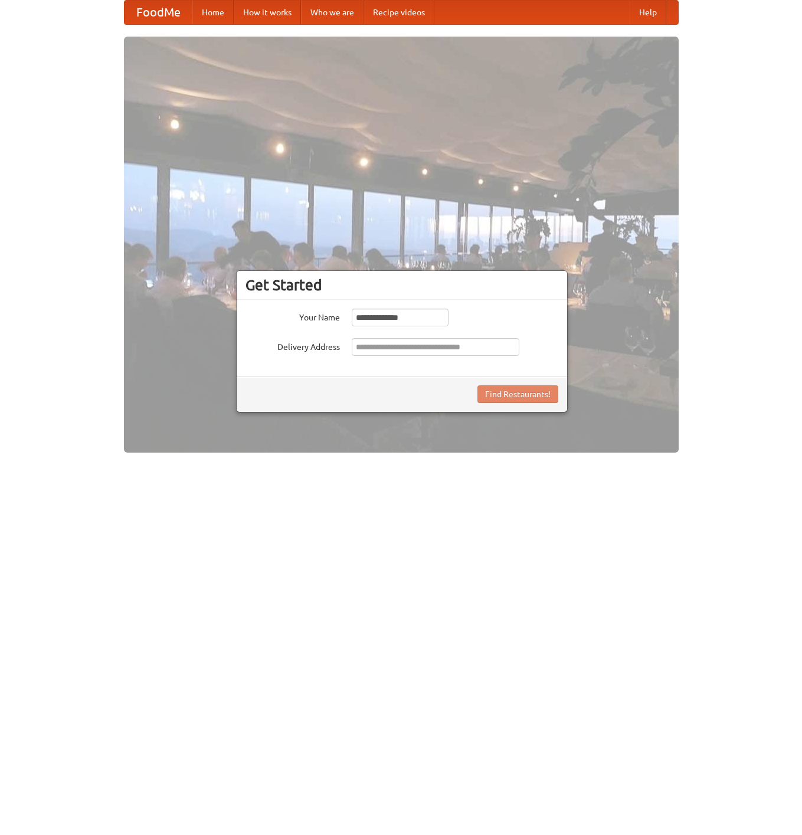  What do you see at coordinates (293, 316) in the screenshot?
I see `label: Your Name` at bounding box center [293, 316].